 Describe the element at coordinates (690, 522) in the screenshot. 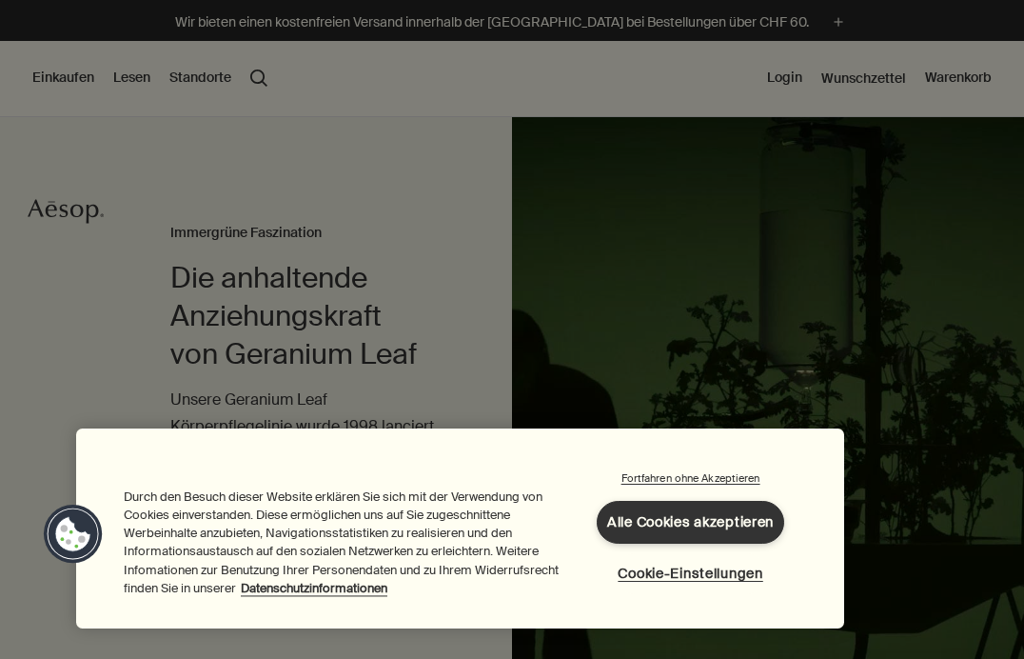

I see `button: Alle Cookies akzeptieren` at that location.